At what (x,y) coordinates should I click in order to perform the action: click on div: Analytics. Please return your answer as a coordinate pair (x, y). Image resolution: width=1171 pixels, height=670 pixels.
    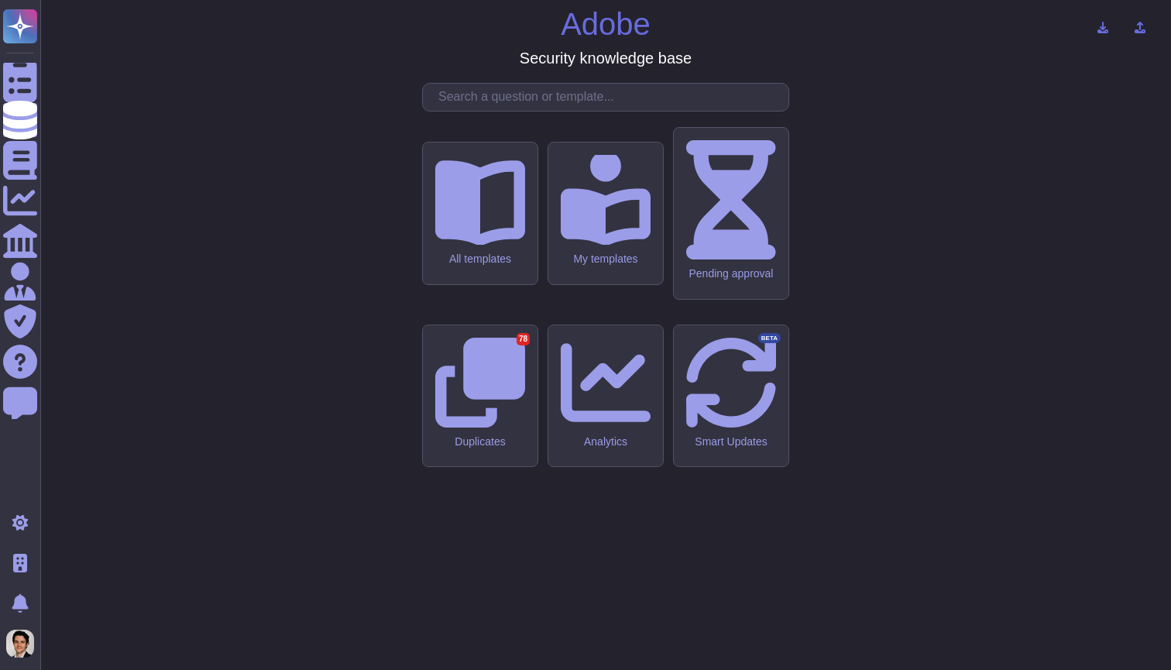
    Looking at the image, I should click on (606, 441).